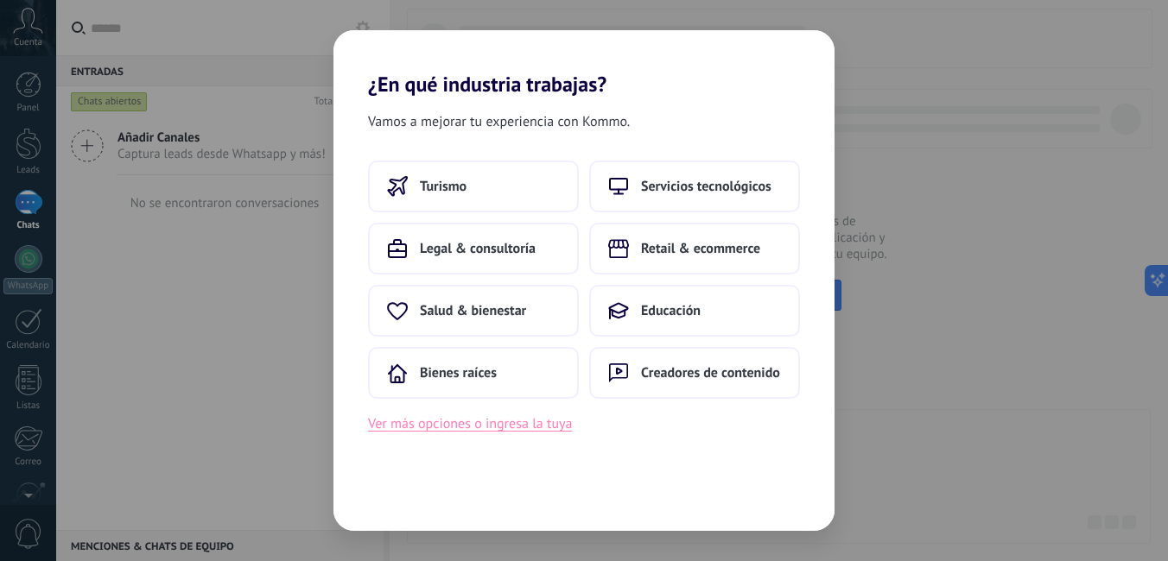 Image resolution: width=1168 pixels, height=561 pixels. What do you see at coordinates (443, 187) in the screenshot?
I see `span: Turismo` at bounding box center [443, 187].